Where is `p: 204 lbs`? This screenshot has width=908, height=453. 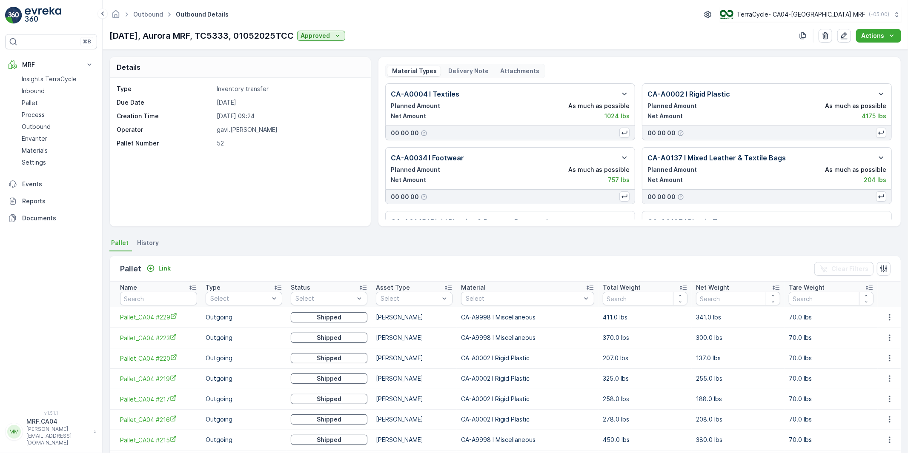 p: 204 lbs is located at coordinates (874, 180).